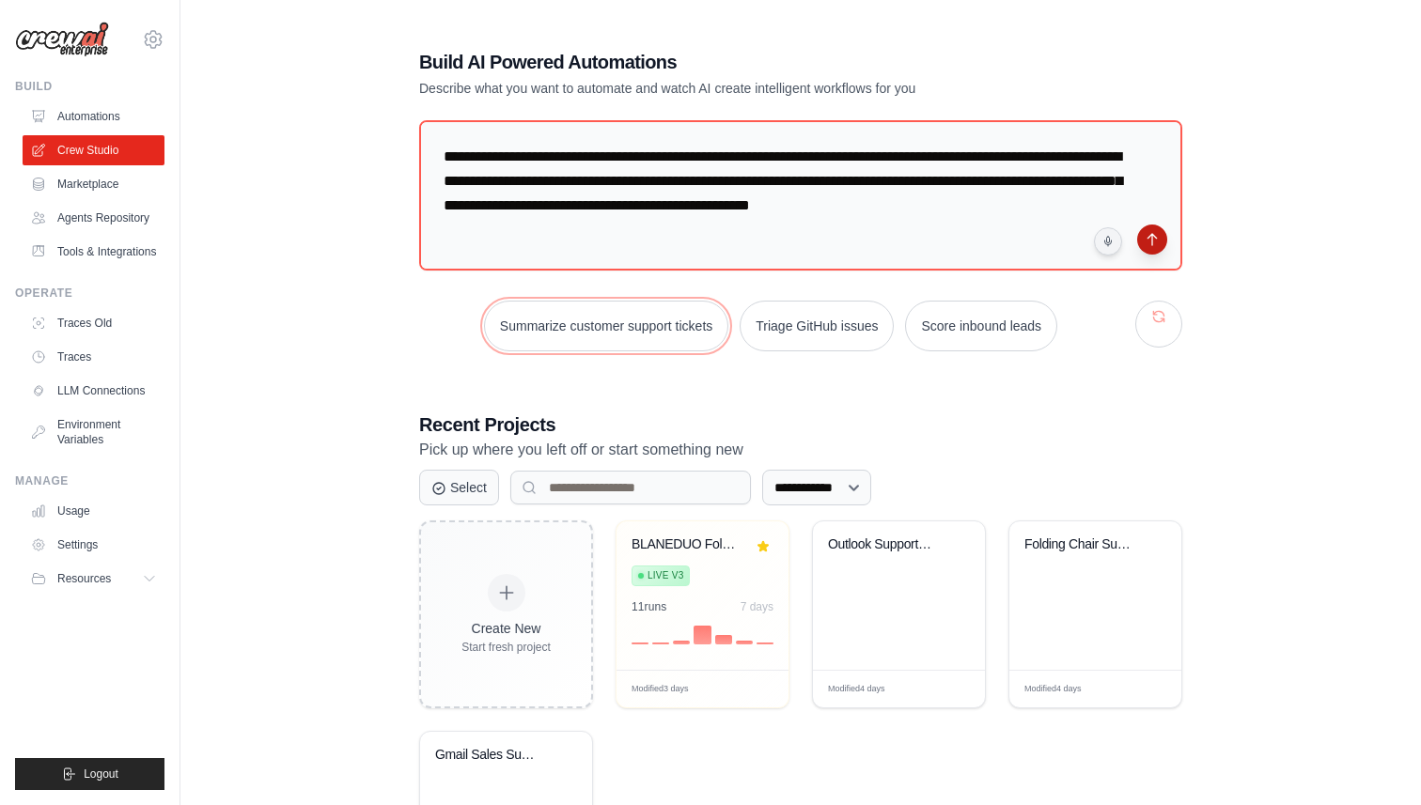 Image resolution: width=1421 pixels, height=805 pixels. I want to click on div: Day 2: 0 executions, so click(661, 644).